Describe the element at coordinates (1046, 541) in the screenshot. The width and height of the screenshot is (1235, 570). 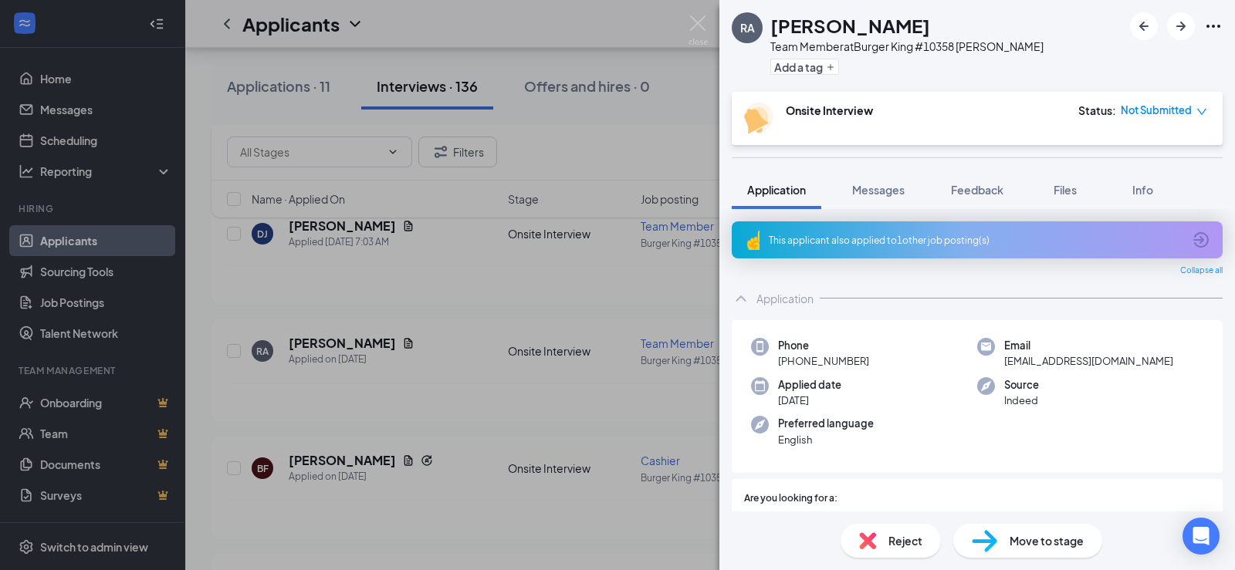
I see `span: Move to stage` at that location.